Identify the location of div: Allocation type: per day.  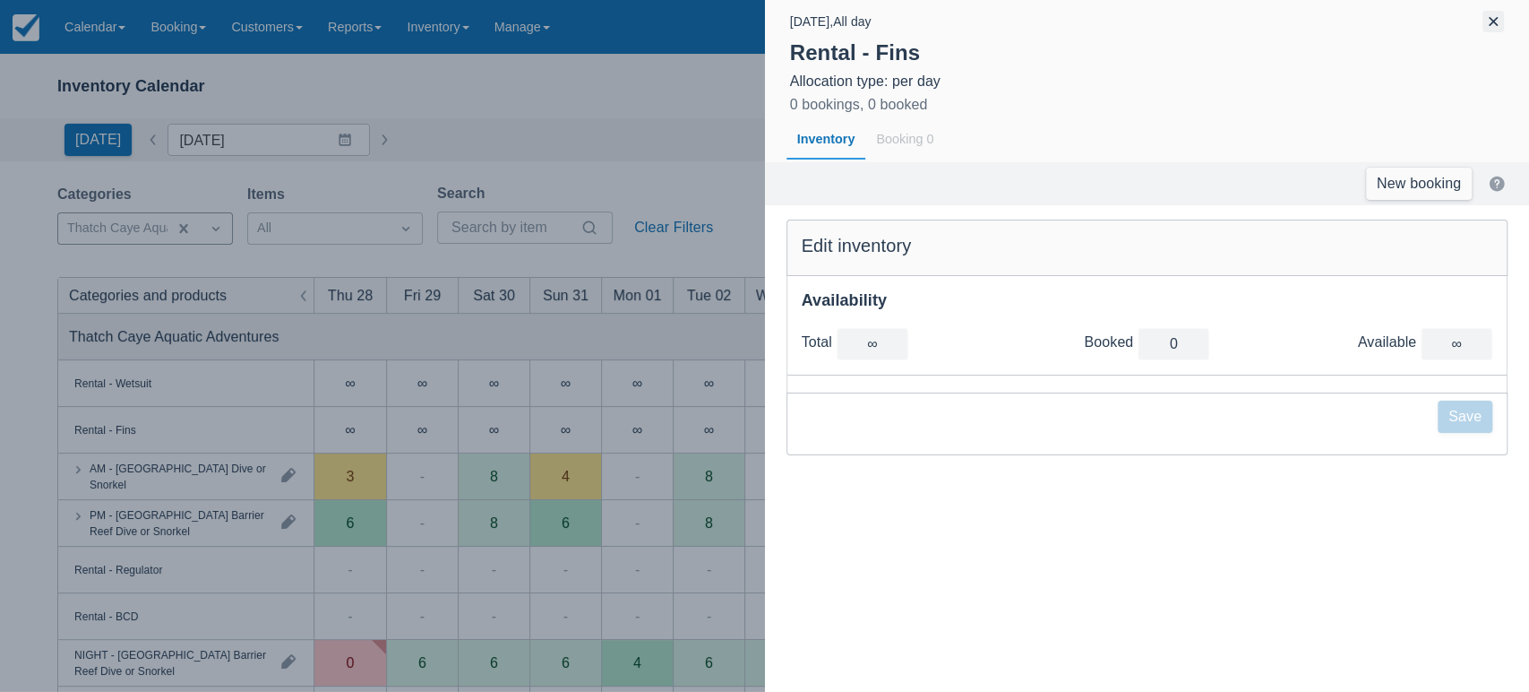
(1148, 82).